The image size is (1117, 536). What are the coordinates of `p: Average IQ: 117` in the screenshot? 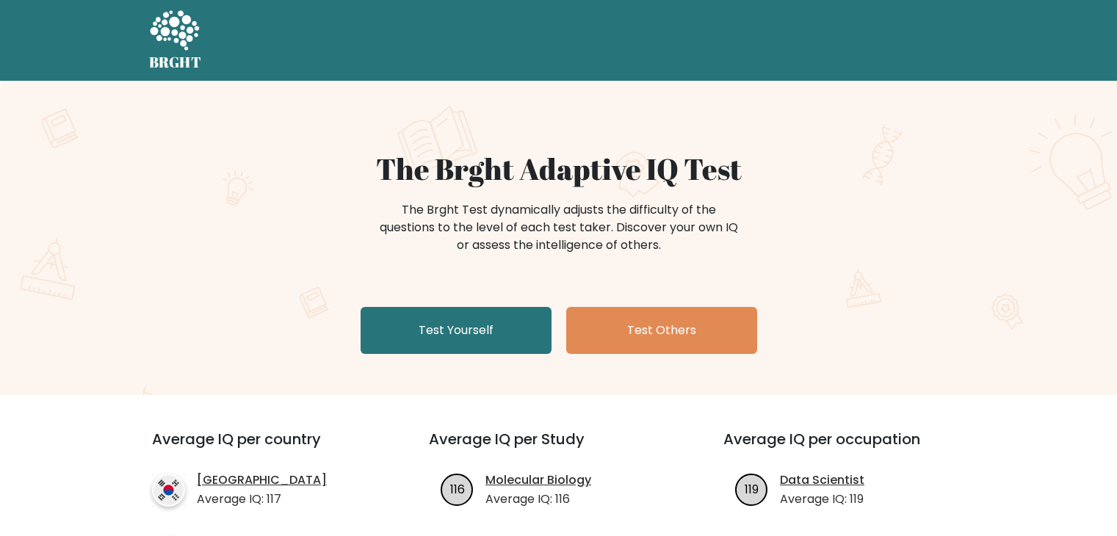 It's located at (262, 500).